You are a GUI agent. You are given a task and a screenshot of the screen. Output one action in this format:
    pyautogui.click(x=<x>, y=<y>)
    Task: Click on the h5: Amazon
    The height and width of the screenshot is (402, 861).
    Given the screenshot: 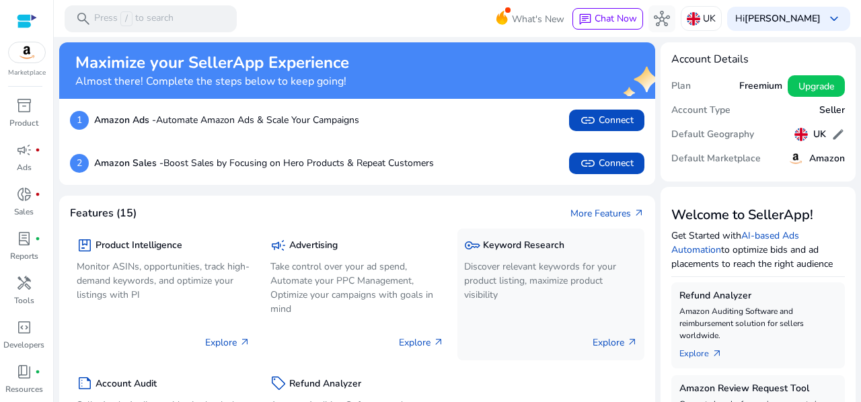 What is the action you would take?
    pyautogui.click(x=827, y=159)
    